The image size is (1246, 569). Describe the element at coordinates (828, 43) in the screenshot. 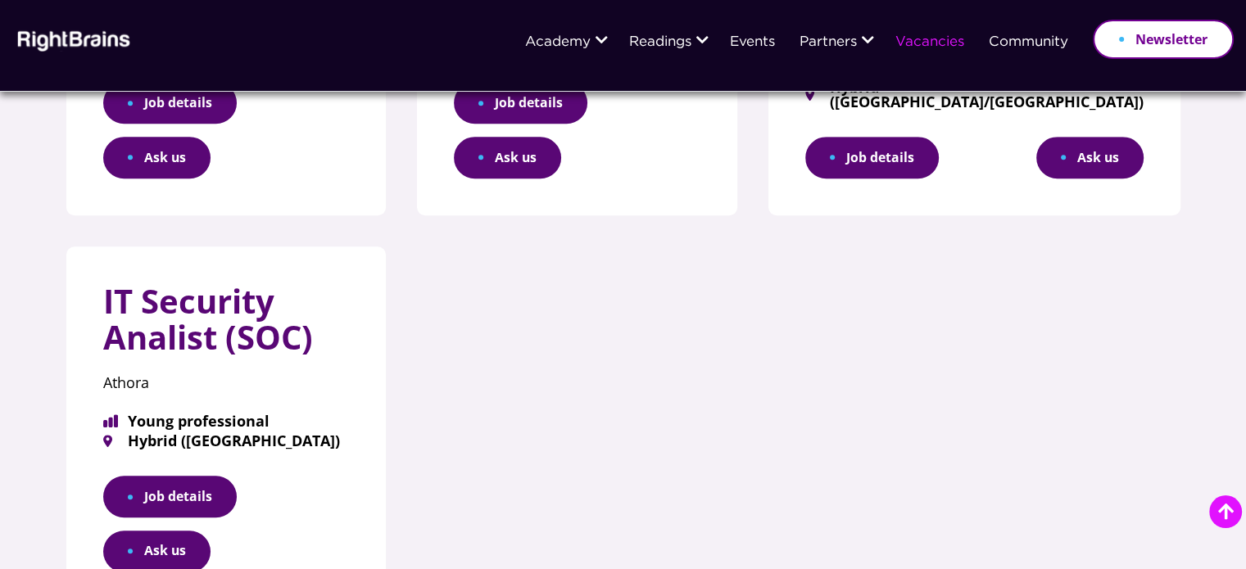

I see `a: Partners` at that location.